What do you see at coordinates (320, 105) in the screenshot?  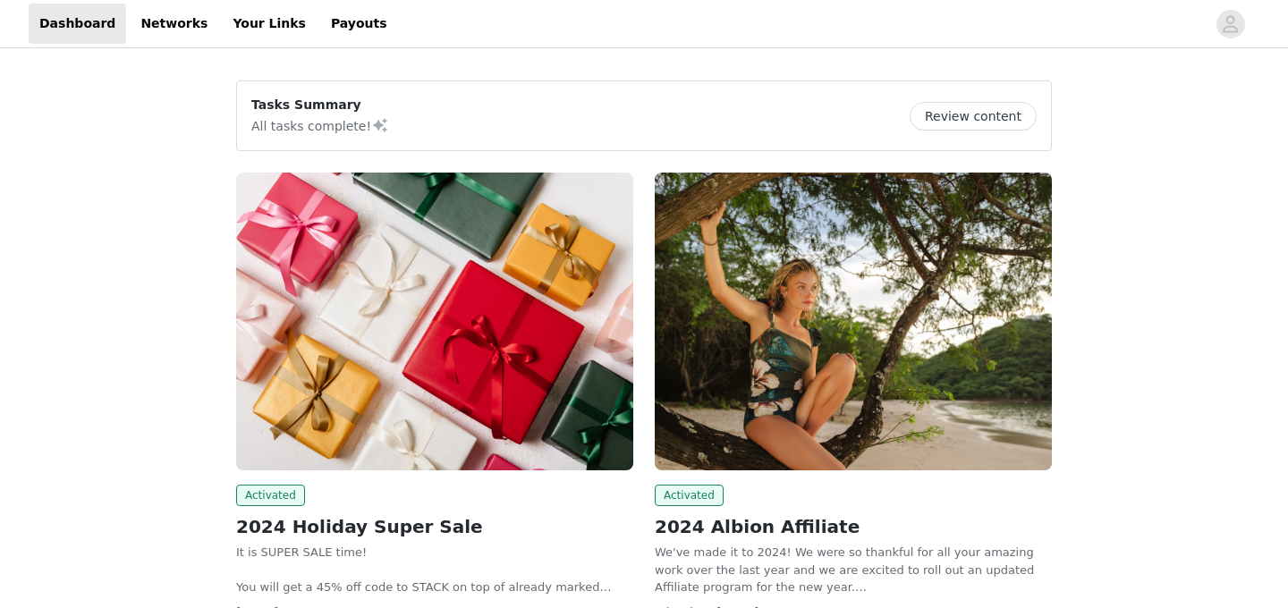 I see `p: Tasks Summary` at bounding box center [320, 105].